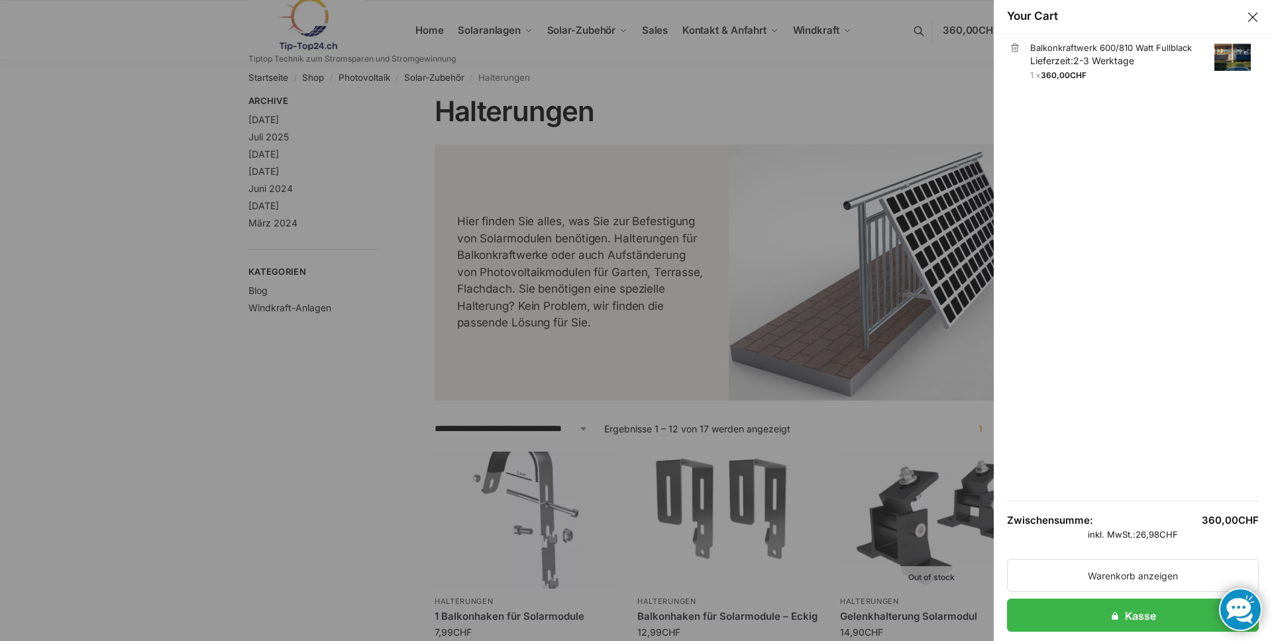  Describe the element at coordinates (1032, 17) in the screenshot. I see `div: Your Cart` at that location.